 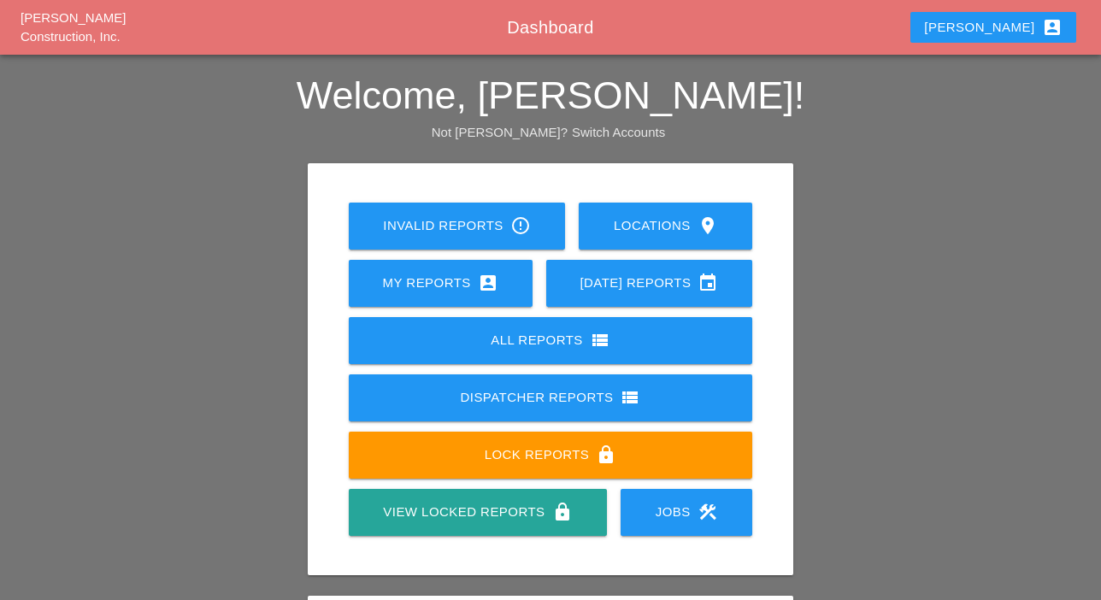 I want to click on div: Jobs, so click(x=687, y=512).